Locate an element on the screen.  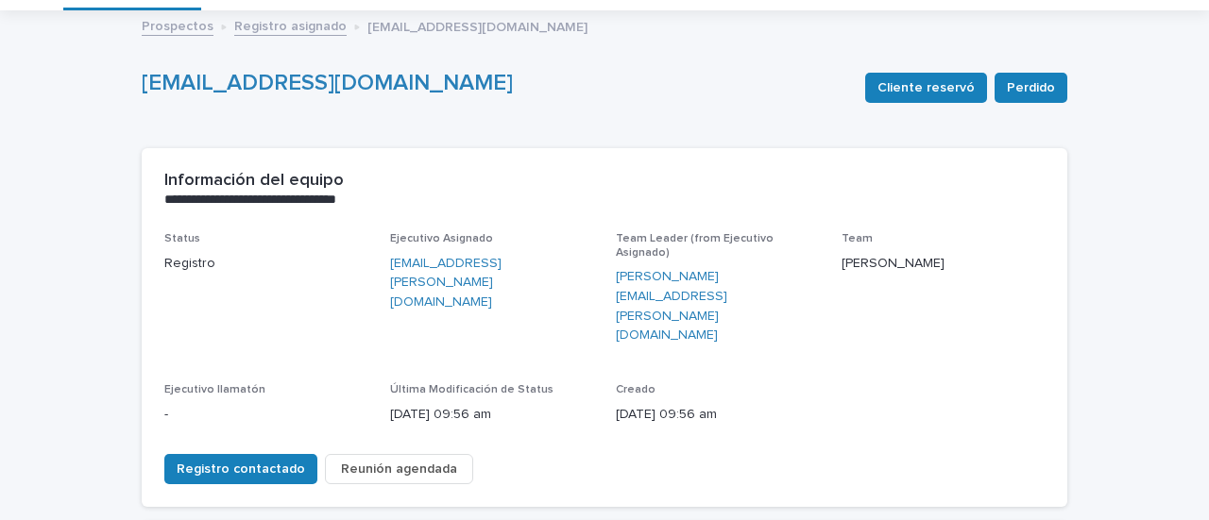
span: Reunión agendada is located at coordinates (398, 469).